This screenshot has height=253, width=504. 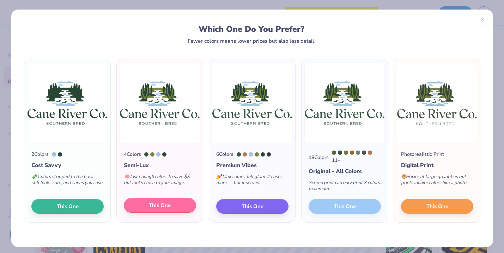 I want to click on div: 11 +, so click(x=357, y=157).